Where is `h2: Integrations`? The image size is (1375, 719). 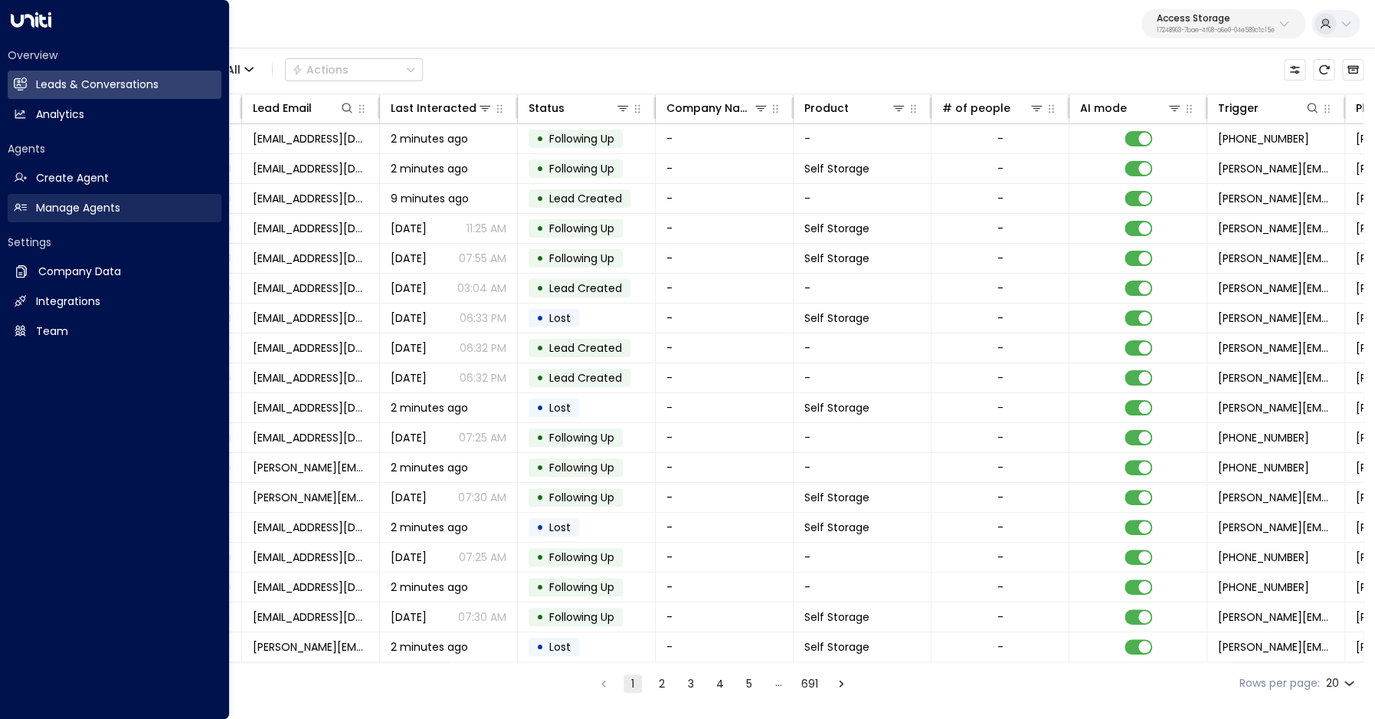 h2: Integrations is located at coordinates (68, 301).